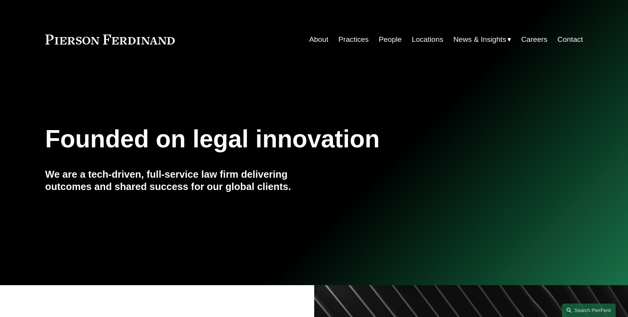  I want to click on h1: Founded on legal innovation, so click(269, 139).